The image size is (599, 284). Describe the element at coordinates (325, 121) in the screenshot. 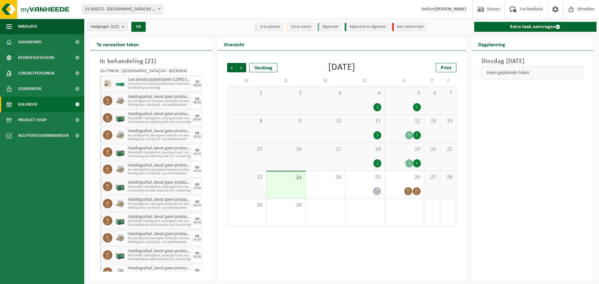

I see `span: 10` at that location.